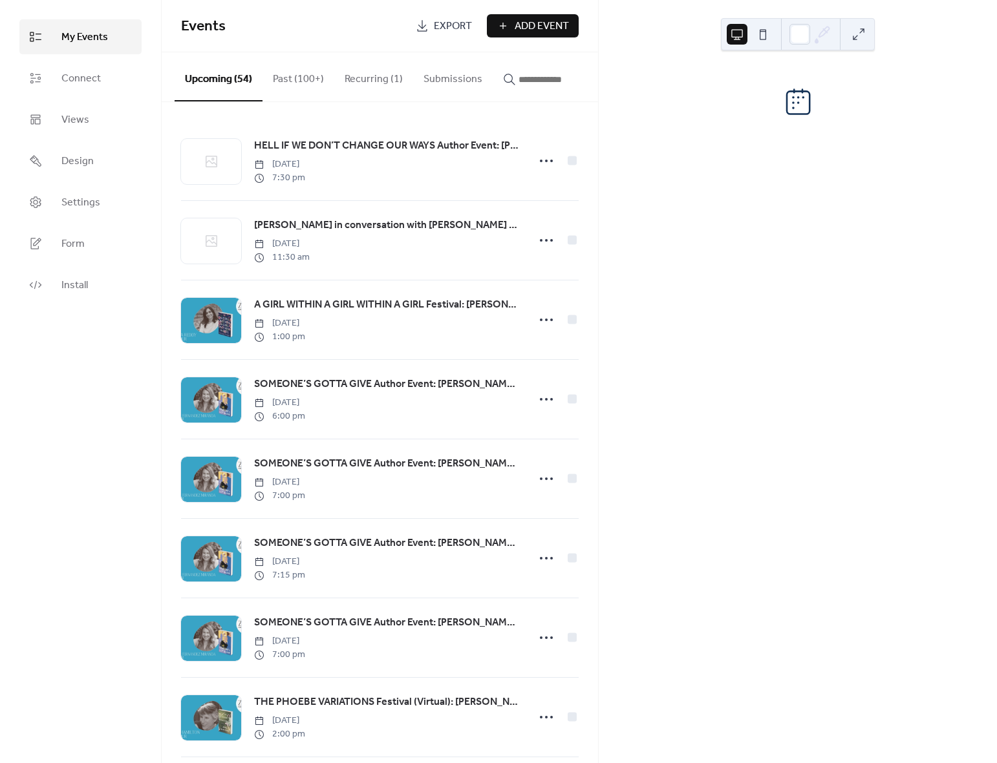 The width and height of the screenshot is (997, 763). Describe the element at coordinates (279, 337) in the screenshot. I see `span: 1:00 pm` at that location.